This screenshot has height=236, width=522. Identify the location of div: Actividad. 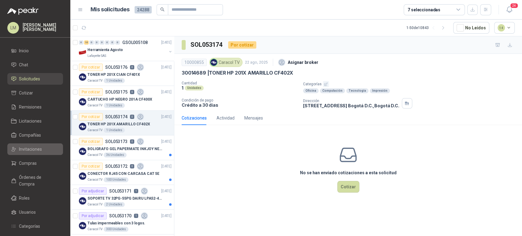
(225, 118).